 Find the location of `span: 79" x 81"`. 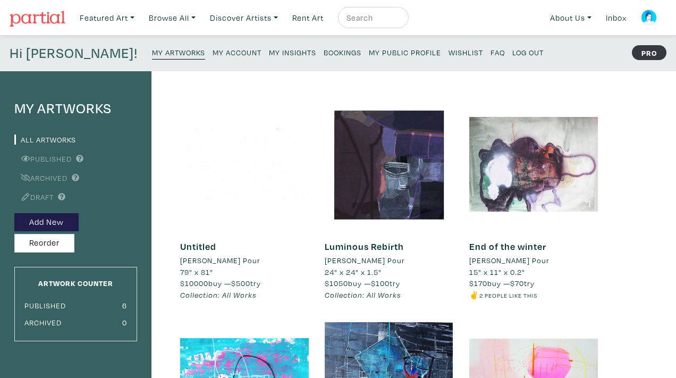

span: 79" x 81" is located at coordinates (197, 272).